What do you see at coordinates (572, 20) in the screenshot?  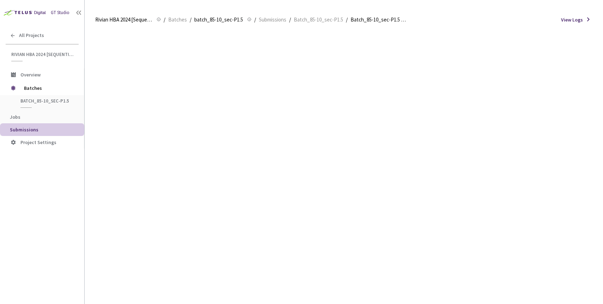 I see `span: View Logs` at bounding box center [572, 20].